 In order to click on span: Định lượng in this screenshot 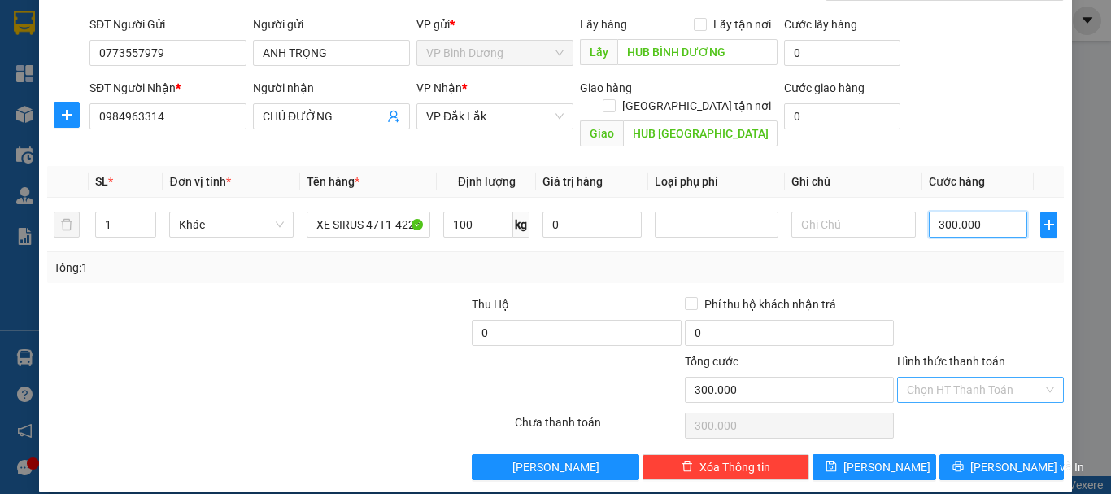, I will do `click(486, 181)`.